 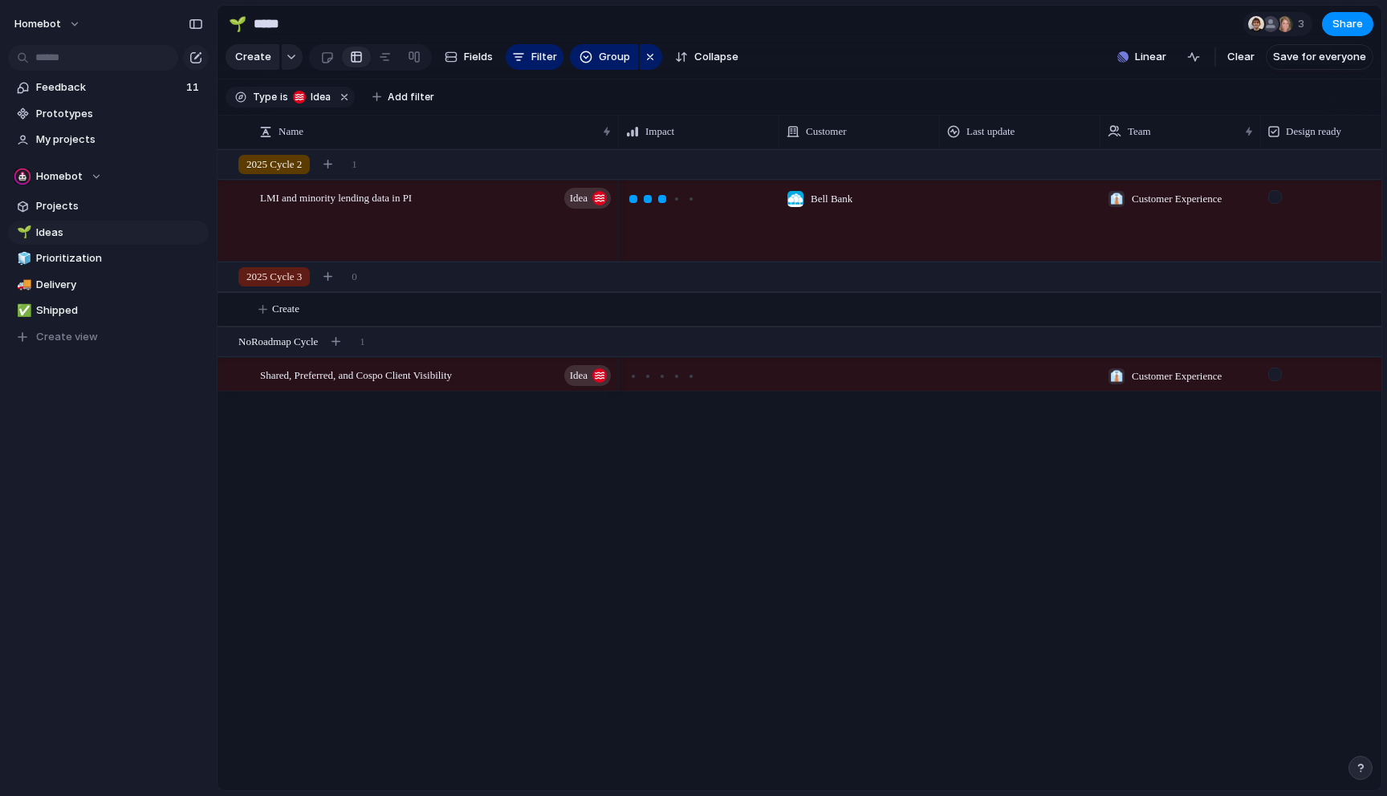 What do you see at coordinates (354, 277) in the screenshot?
I see `span: 0` at bounding box center [354, 277].